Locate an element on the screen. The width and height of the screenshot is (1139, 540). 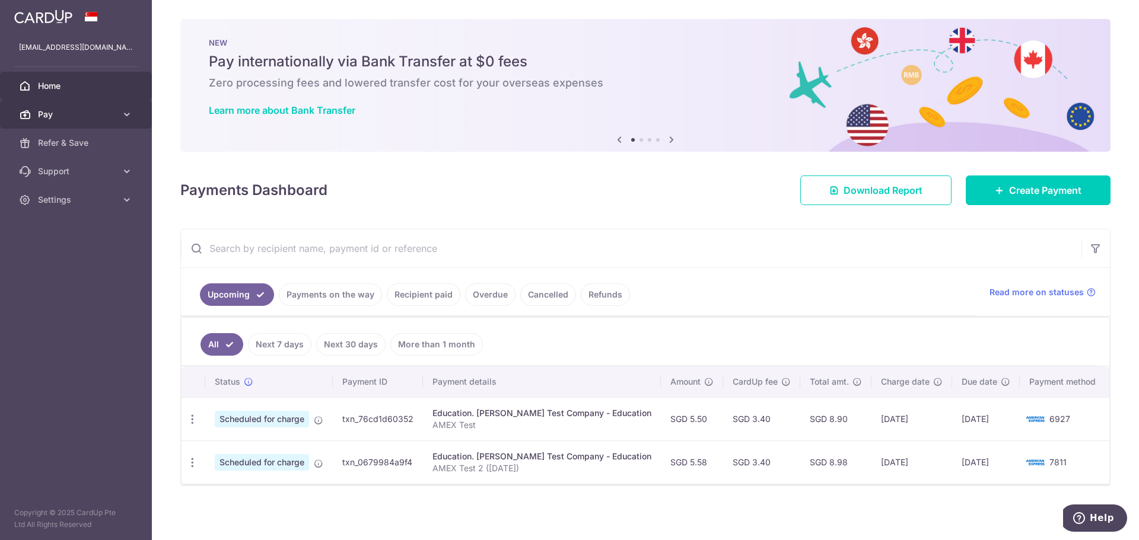
a: Recipient paid is located at coordinates (423, 295).